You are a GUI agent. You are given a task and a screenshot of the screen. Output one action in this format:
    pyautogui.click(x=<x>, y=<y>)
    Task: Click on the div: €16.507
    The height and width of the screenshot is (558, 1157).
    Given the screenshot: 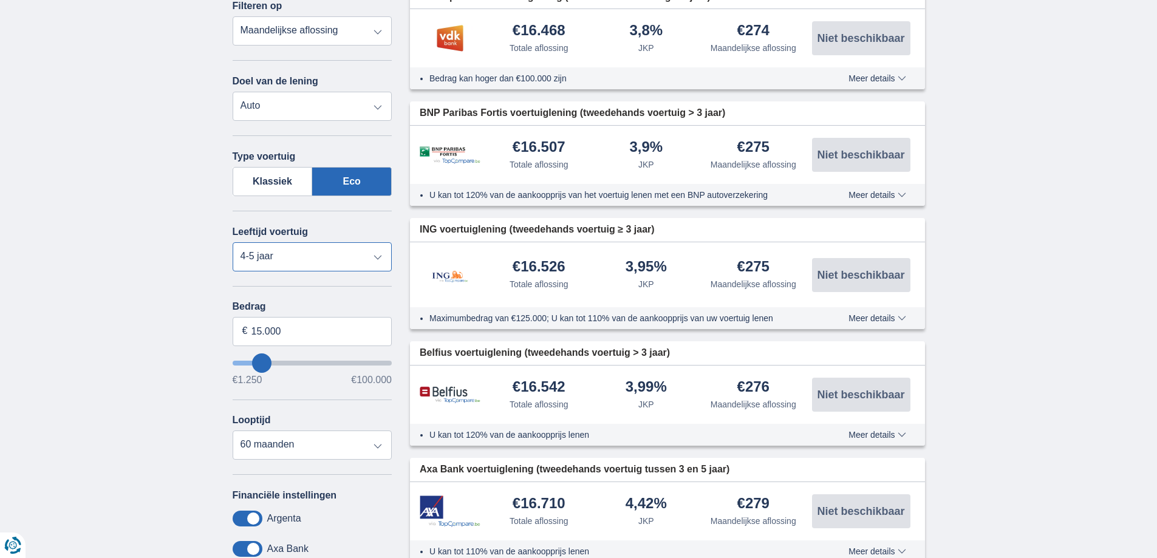 What is the action you would take?
    pyautogui.click(x=539, y=148)
    